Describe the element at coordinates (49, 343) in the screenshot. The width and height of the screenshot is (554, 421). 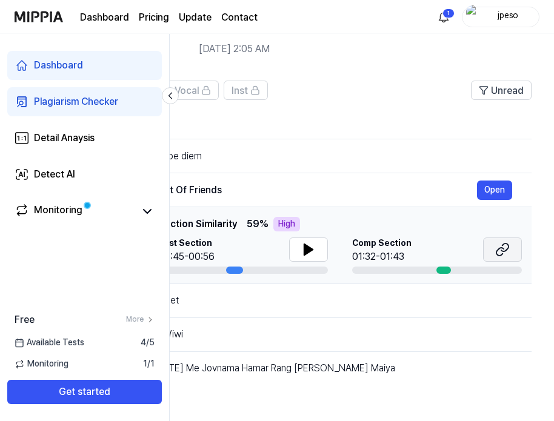
I see `span: Available Tests` at that location.